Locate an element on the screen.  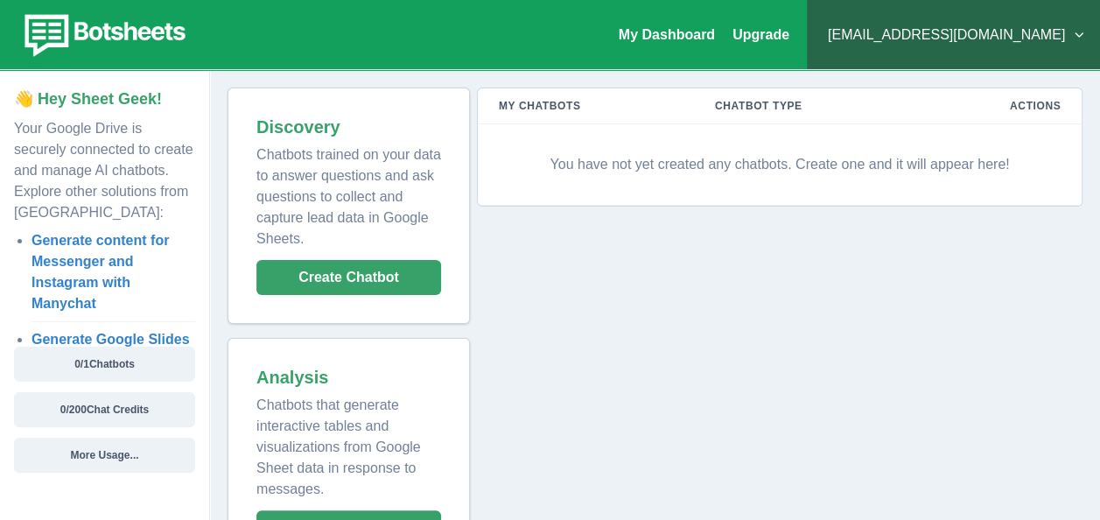
h2: Discovery is located at coordinates (348, 127).